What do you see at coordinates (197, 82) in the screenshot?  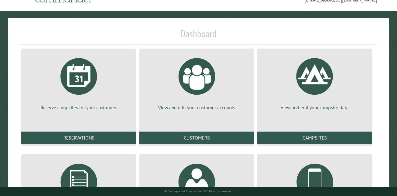 I see `a: View and edit your customer accounts` at bounding box center [197, 82].